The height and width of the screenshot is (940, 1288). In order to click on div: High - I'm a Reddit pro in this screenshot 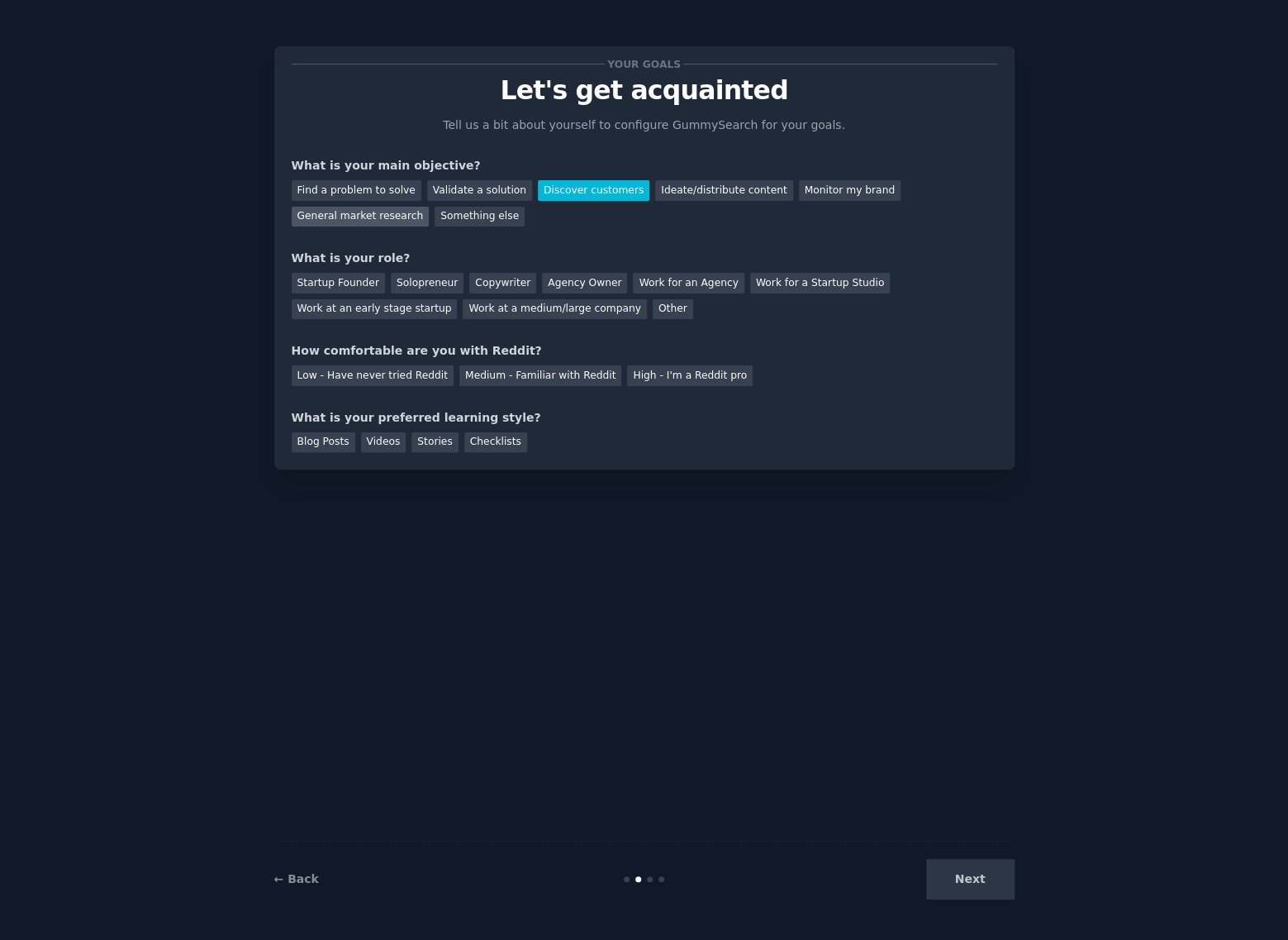, I will do `click(690, 376)`.